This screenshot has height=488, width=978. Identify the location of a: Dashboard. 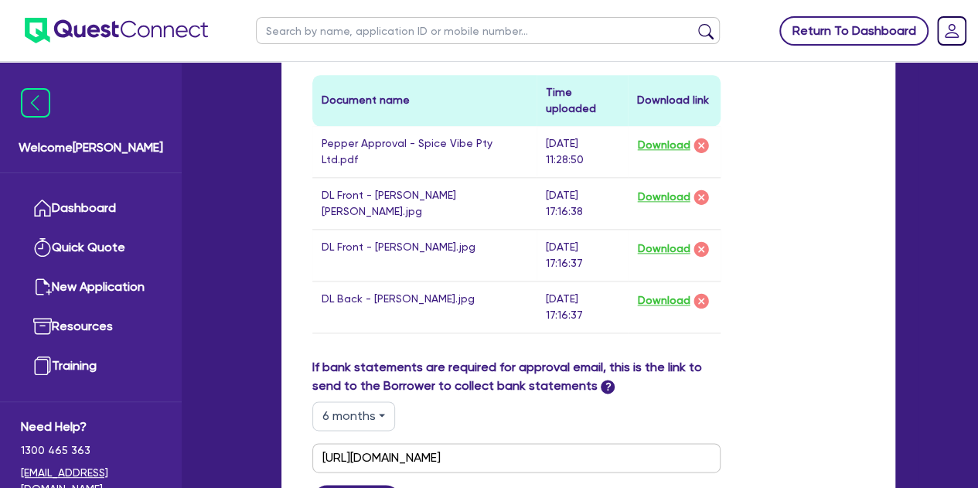
(90, 208).